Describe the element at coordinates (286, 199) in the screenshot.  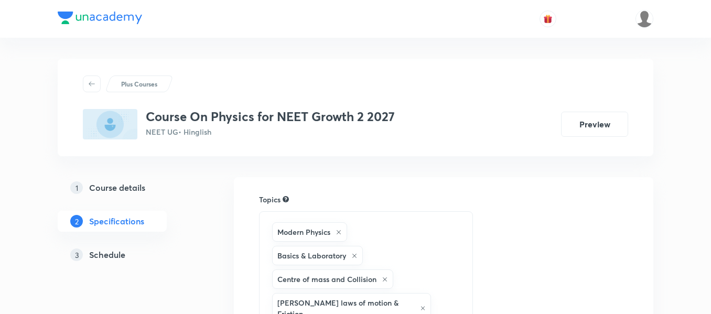
I see `div: Search for topics` at that location.